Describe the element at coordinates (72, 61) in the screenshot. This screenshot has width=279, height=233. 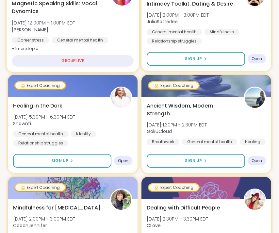
I see `div: GROUP LIVE` at that location.